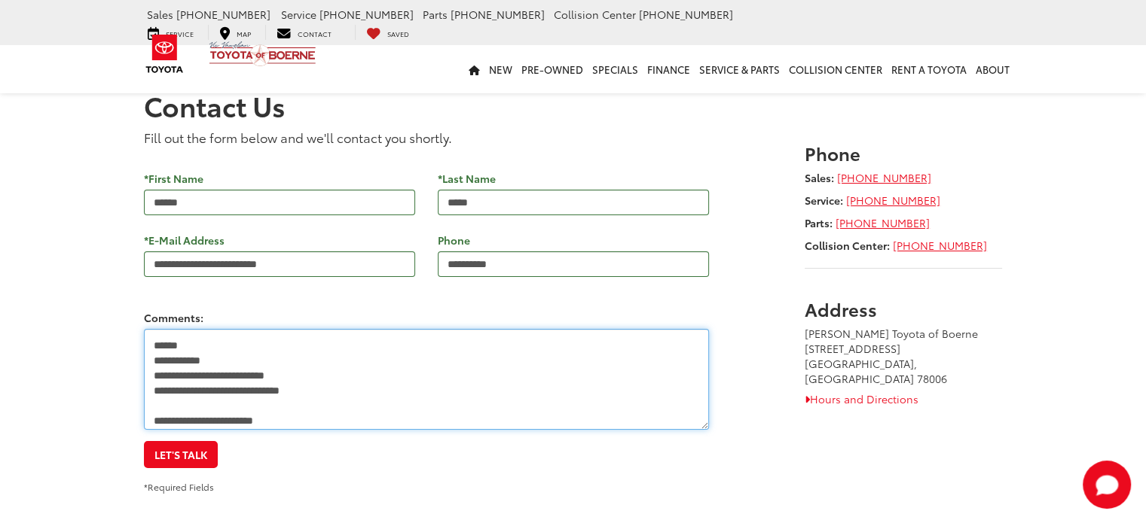 Image resolution: width=1146 pixels, height=523 pixels. I want to click on h1: Contact Us, so click(573, 105).